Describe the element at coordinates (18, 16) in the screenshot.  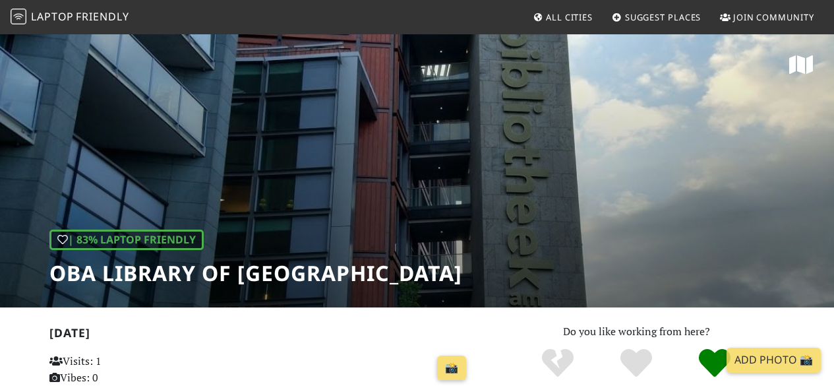
I see `img: LaptopFriendly` at that location.